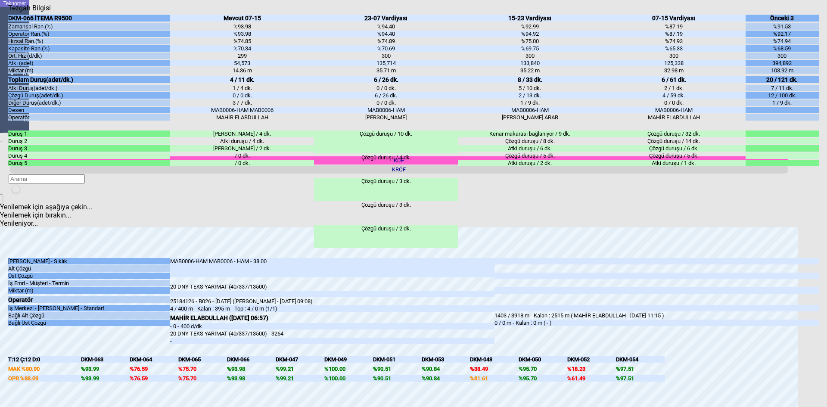 The width and height of the screenshot is (827, 407). Describe the element at coordinates (89, 80) in the screenshot. I see `div: Toplam Duruş(adet/dk.)` at that location.